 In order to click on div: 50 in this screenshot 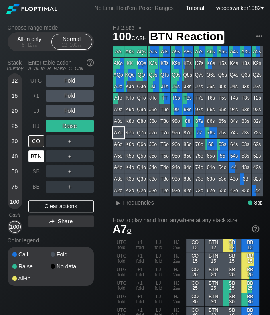, I will do `click(15, 171)`.